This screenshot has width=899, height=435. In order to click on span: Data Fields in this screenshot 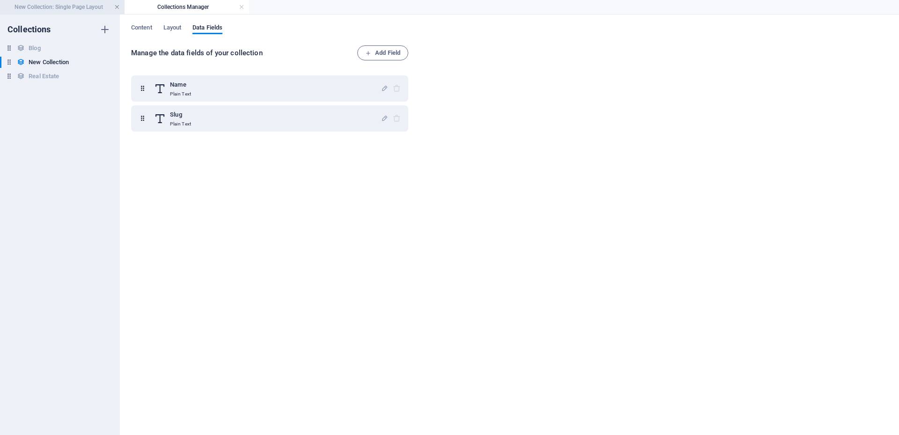, I will do `click(208, 29)`.